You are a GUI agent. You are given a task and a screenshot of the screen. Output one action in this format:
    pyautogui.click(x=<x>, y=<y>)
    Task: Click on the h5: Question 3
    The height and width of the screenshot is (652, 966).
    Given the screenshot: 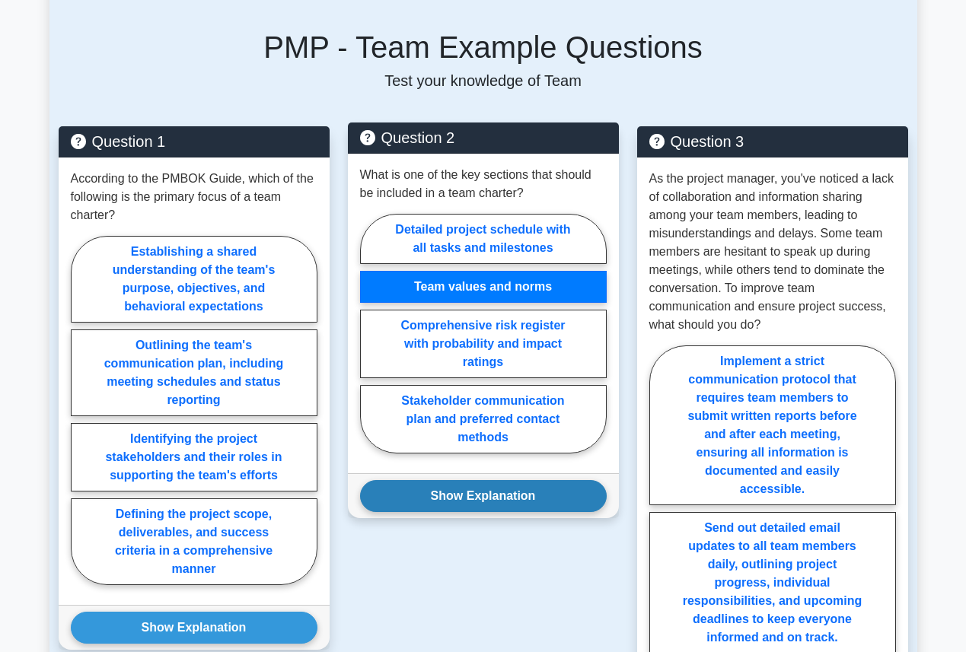 What is the action you would take?
    pyautogui.click(x=773, y=142)
    